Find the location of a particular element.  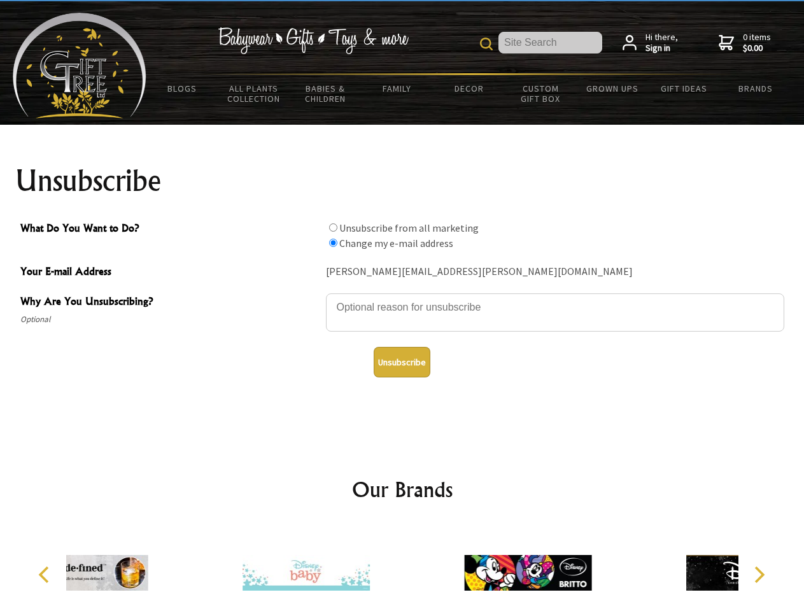

a: Custom Gift Box is located at coordinates (540, 94).